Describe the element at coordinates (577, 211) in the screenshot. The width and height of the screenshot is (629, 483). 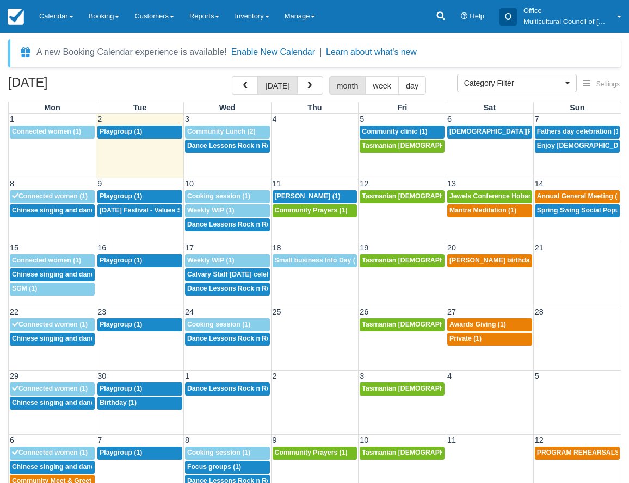
I see `a: Spring Swing Social Popup (1)` at that location.